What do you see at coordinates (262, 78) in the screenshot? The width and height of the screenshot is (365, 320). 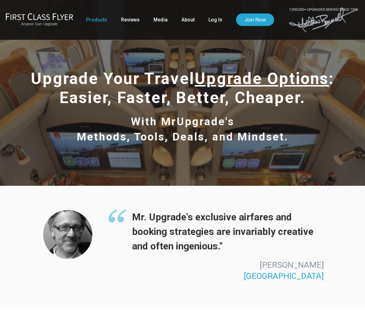 I see `span: Upgrade Options` at bounding box center [262, 78].